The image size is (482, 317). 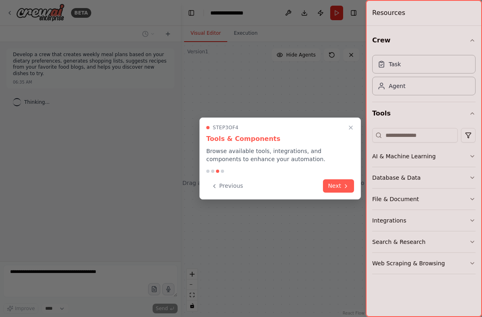 What do you see at coordinates (191, 13) in the screenshot?
I see `button: Hide left sidebar` at bounding box center [191, 13].